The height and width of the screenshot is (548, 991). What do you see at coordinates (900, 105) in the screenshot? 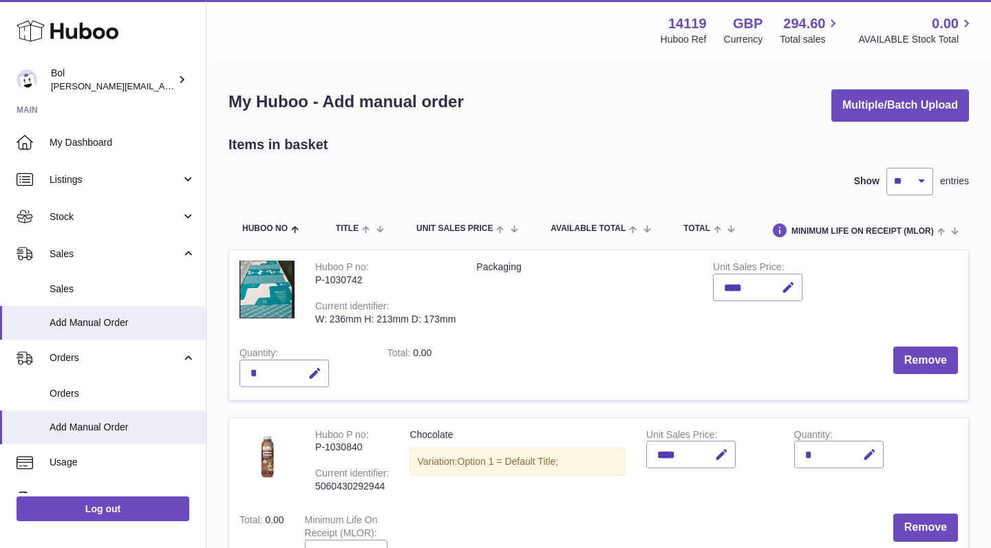
I see `button: Multiple/Batch Upload` at bounding box center [900, 105].